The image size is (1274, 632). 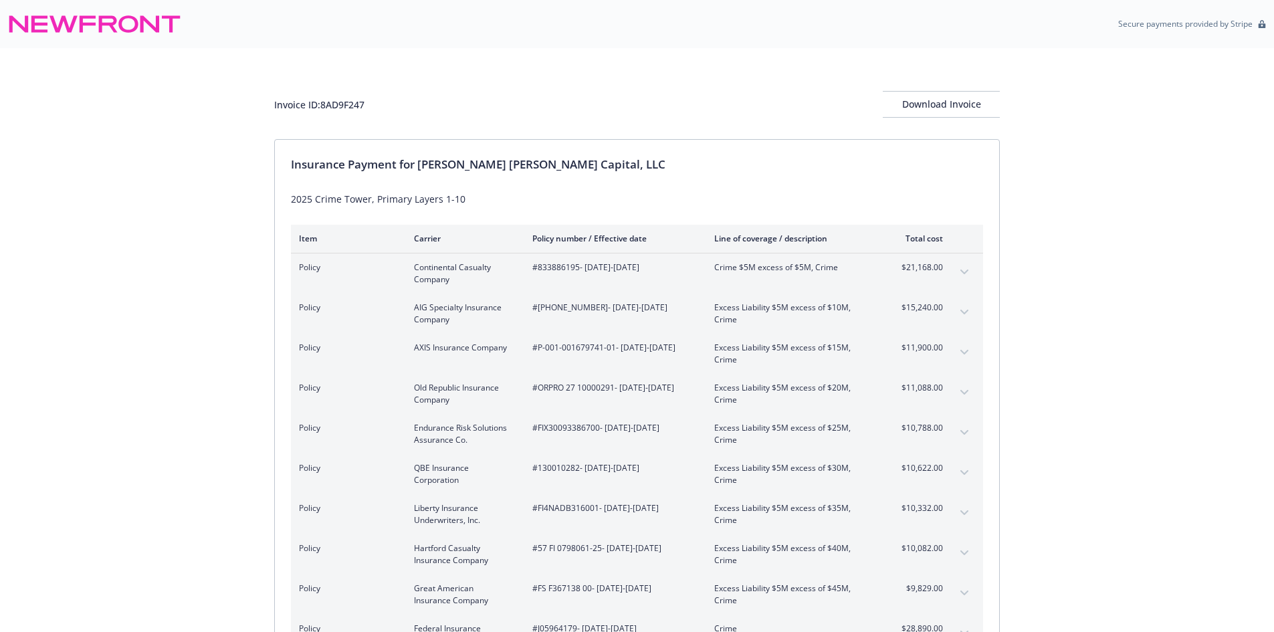 What do you see at coordinates (917, 238) in the screenshot?
I see `div: Total cost` at bounding box center [917, 238].